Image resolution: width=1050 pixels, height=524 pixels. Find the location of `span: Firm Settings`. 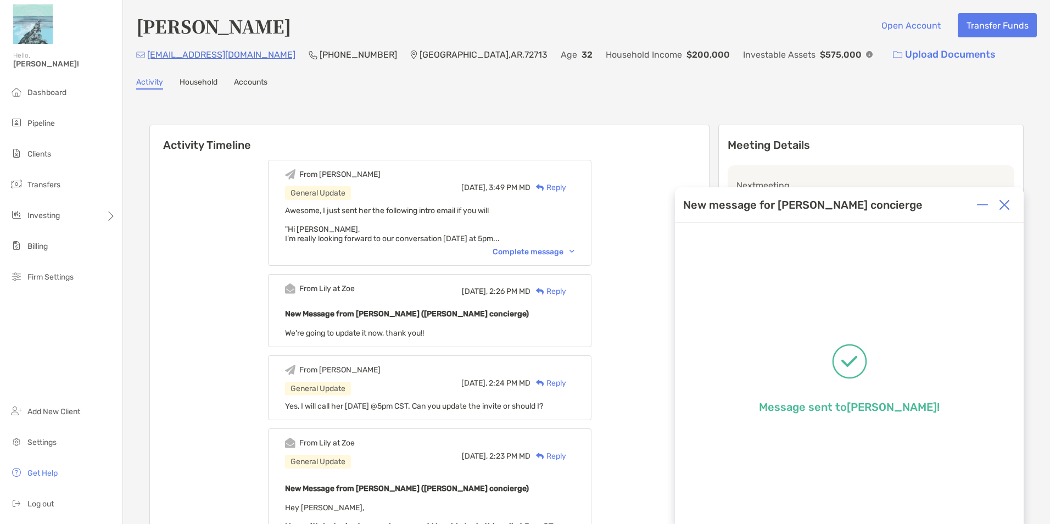

span: Firm Settings is located at coordinates (50, 277).